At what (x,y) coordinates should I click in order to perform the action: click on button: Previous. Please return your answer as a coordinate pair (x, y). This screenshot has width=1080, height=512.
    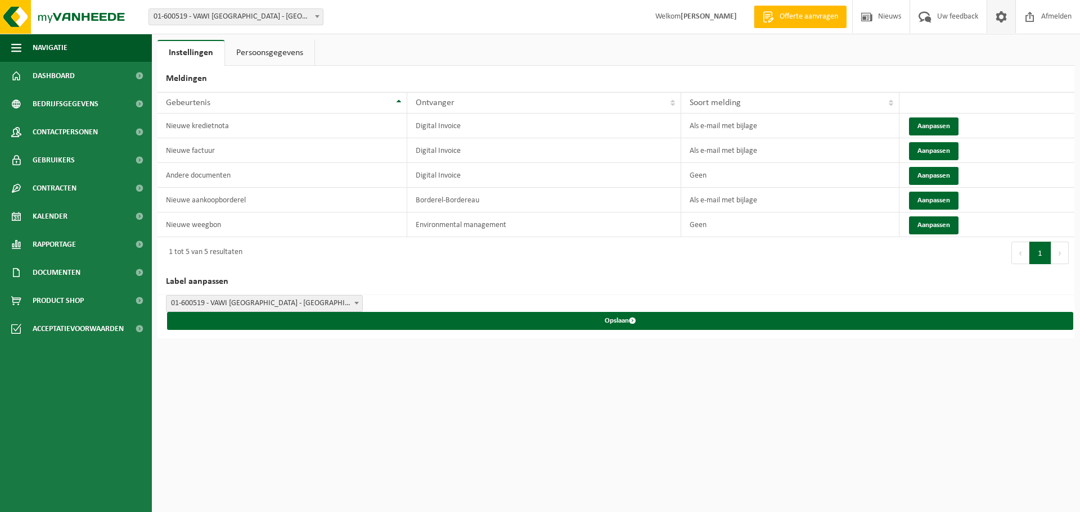
    Looking at the image, I should click on (1020, 253).